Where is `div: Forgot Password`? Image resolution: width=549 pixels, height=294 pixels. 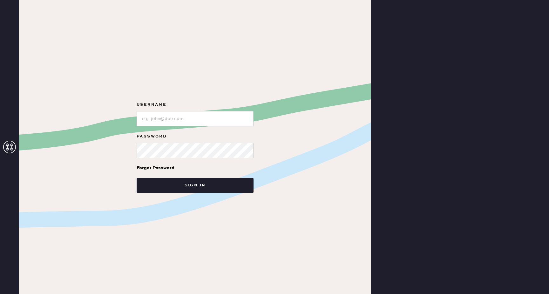 div: Forgot Password is located at coordinates (155, 168).